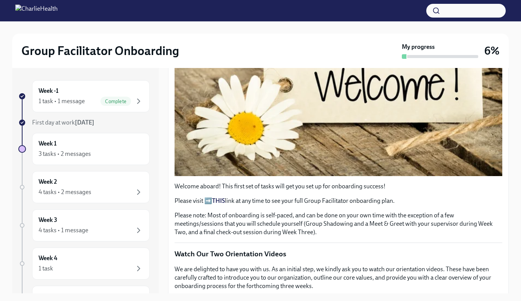 The height and width of the screenshot is (301, 521). I want to click on strong: My progress, so click(418, 47).